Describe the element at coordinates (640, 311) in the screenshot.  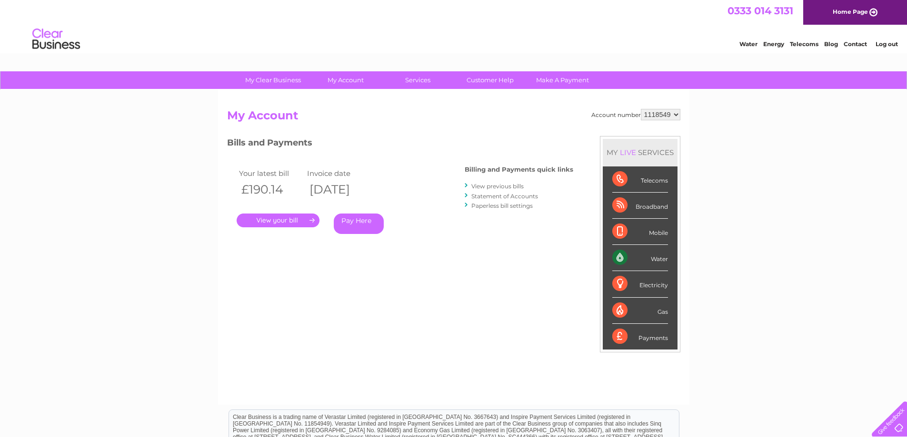
I see `div: Gas` at that location.